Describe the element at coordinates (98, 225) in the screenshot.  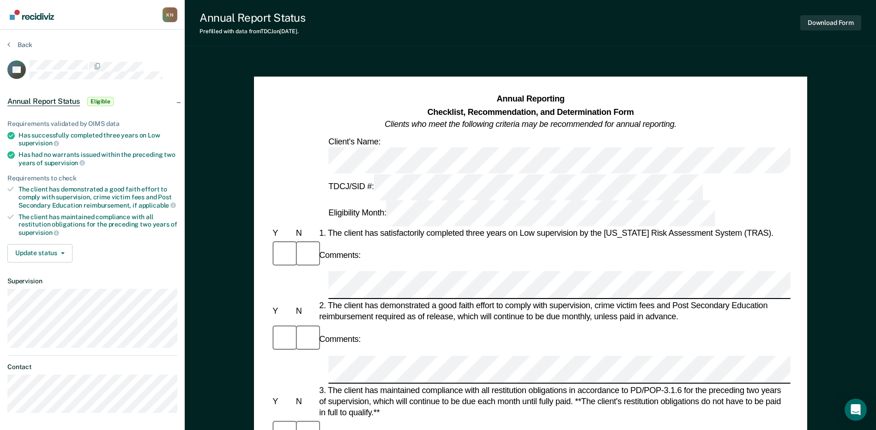
I see `div: The client has maintained compliance with all restitution obligations for the preceding two years of` at that location.